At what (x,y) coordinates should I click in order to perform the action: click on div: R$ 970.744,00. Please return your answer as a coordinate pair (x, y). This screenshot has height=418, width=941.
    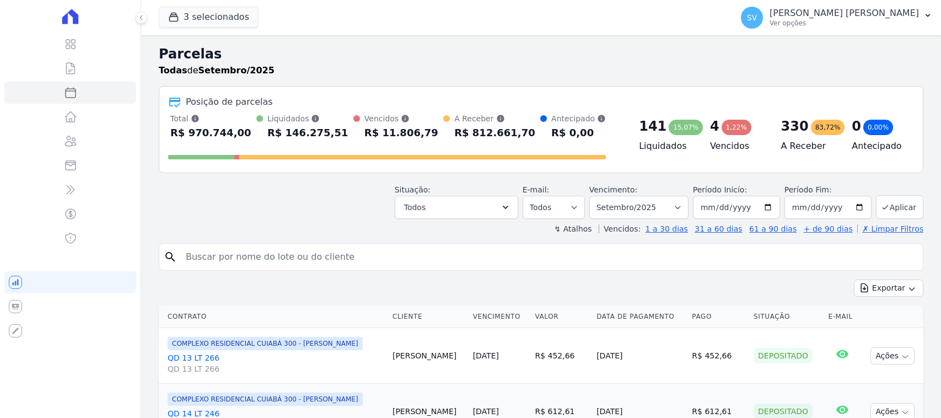
    Looking at the image, I should click on (211, 133).